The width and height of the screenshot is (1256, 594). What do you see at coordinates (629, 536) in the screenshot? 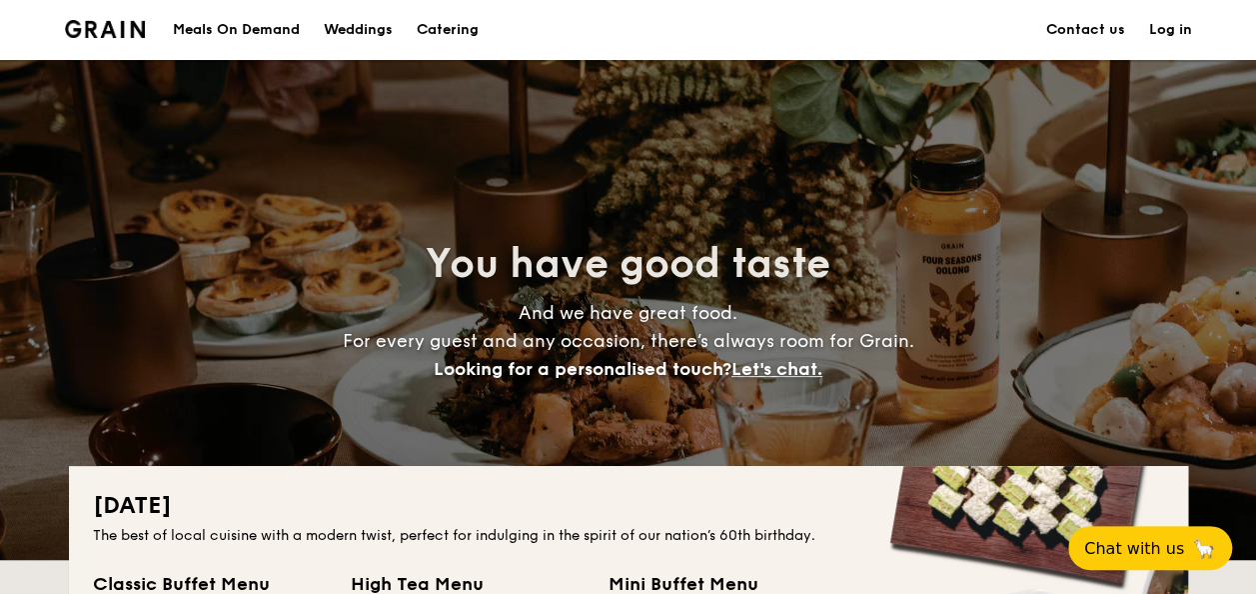
I see `div: The best of local cuisine with a modern twist, perfect for indulging in the spirit of our nation’...` at bounding box center [629, 536].